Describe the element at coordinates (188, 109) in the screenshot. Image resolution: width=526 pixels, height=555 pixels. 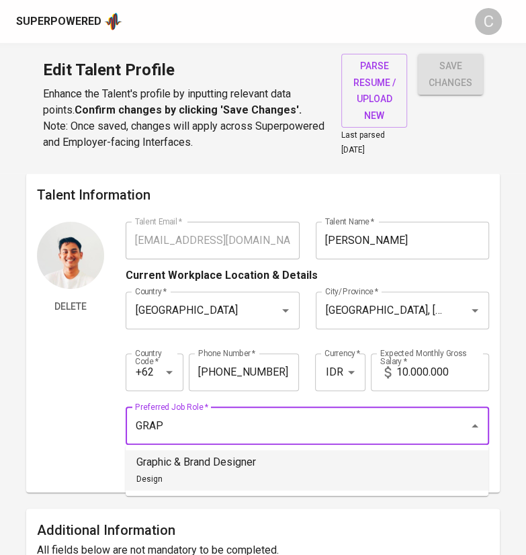
I see `b: Confirm changes by clicking 'Save Changes'.` at that location.